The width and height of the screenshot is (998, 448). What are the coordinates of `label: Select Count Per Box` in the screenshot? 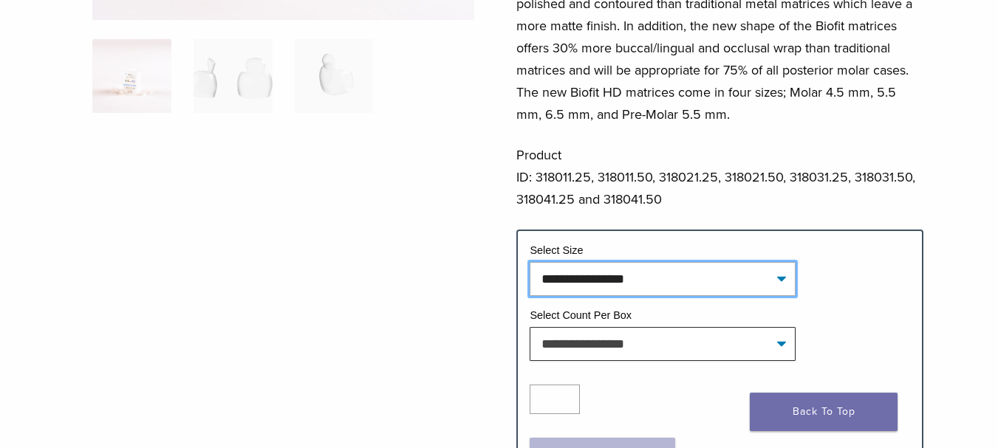 It's located at (581, 315).